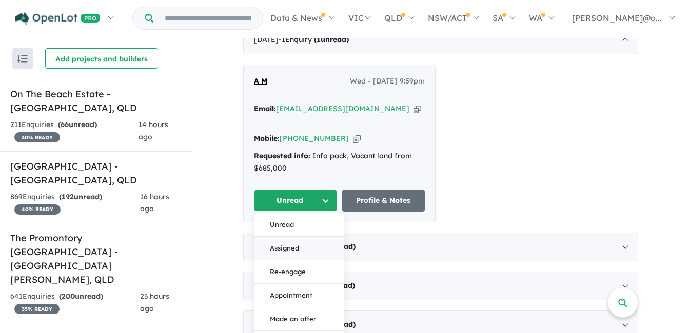 This screenshot has width=689, height=333. What do you see at coordinates (37, 210) in the screenshot?
I see `span: 40 % READY` at bounding box center [37, 210].